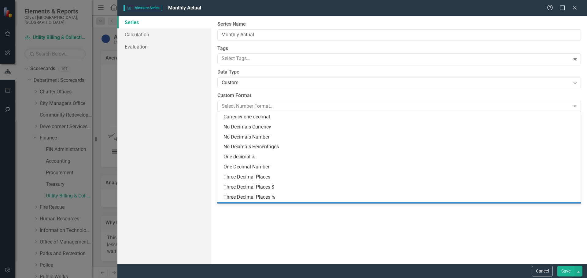 This screenshot has width=587, height=278. What do you see at coordinates (400, 117) in the screenshot?
I see `div: Currency one decimal` at bounding box center [400, 117].